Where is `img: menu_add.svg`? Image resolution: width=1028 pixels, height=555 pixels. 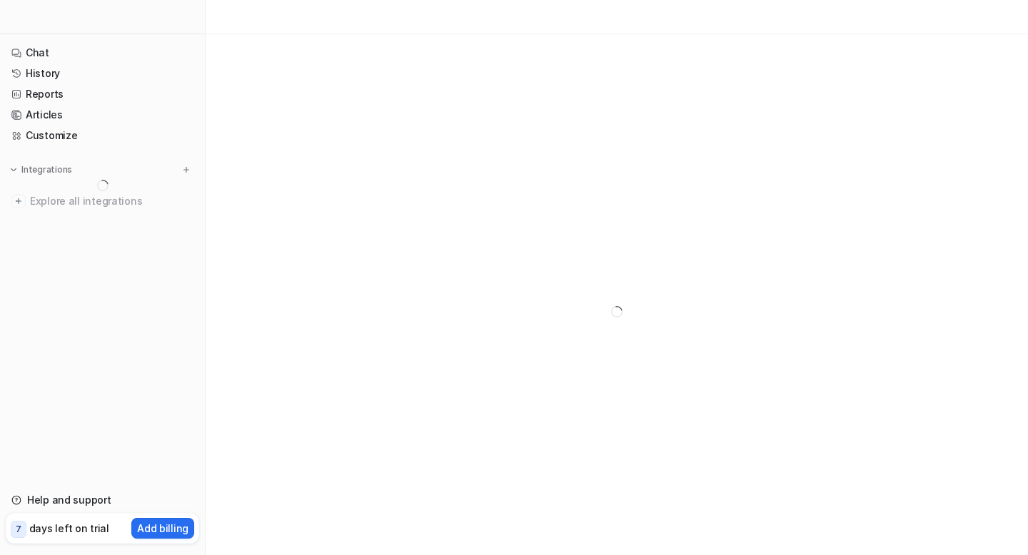 img: menu_add.svg is located at coordinates (186, 170).